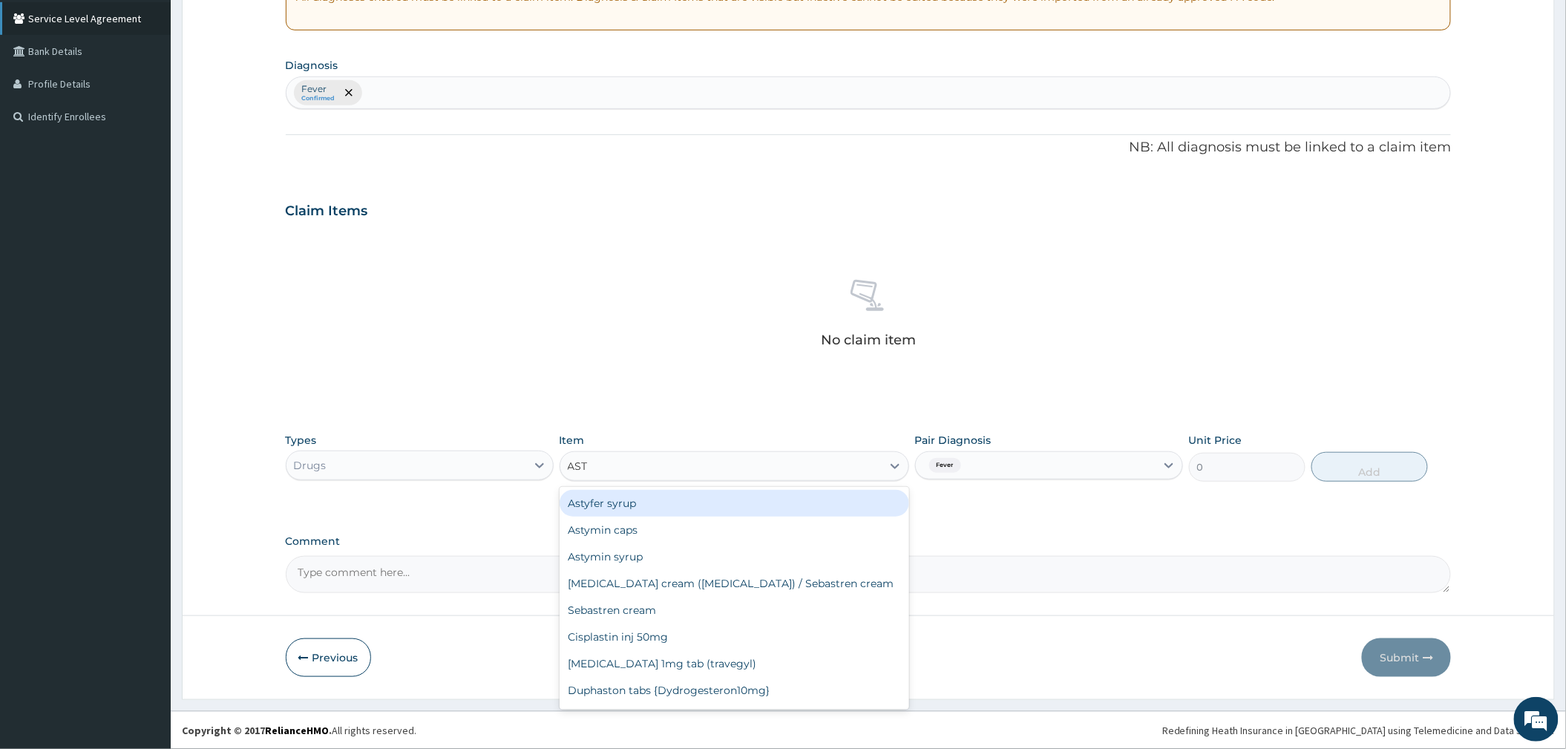 The width and height of the screenshot is (1566, 749). Describe the element at coordinates (1406, 658) in the screenshot. I see `button: Submit` at that location.